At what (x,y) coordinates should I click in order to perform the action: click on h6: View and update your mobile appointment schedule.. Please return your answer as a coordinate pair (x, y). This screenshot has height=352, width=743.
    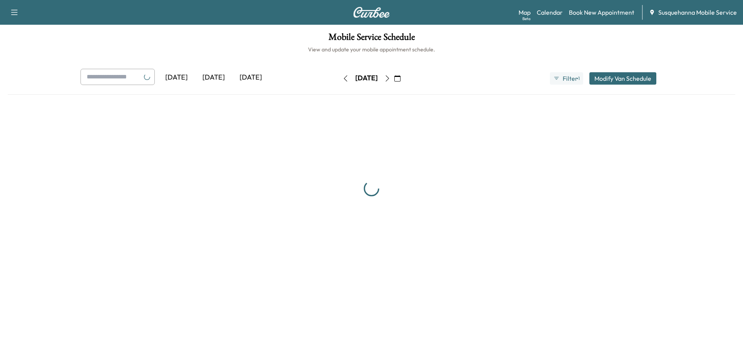
    Looking at the image, I should click on (371, 50).